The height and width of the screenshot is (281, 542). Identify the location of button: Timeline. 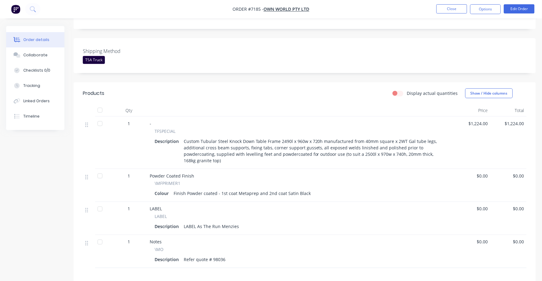
(35, 116).